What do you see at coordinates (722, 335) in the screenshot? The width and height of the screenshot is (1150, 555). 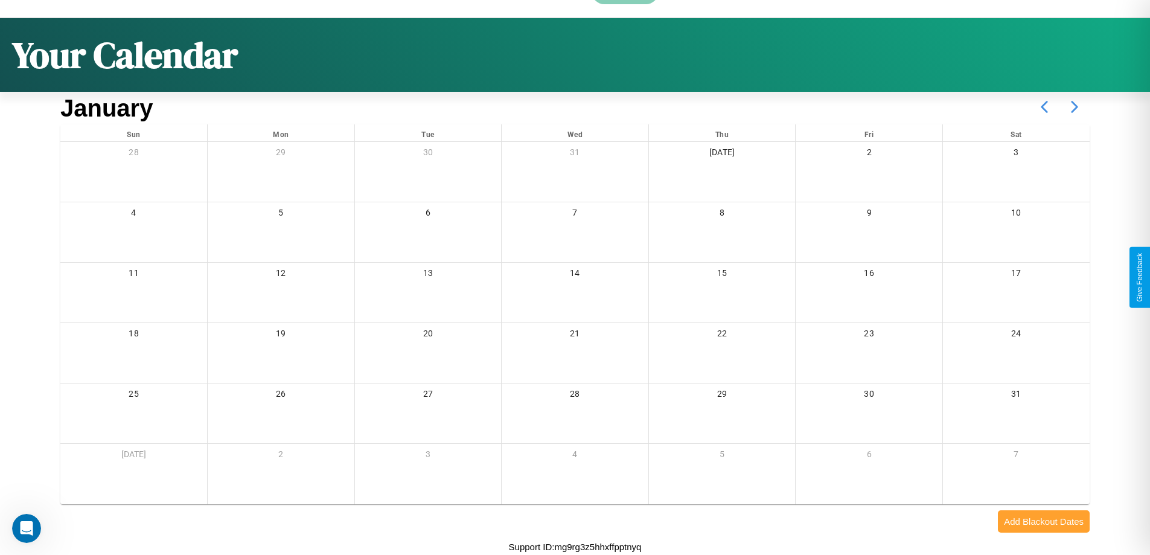 I see `div: 22` at bounding box center [722, 335].